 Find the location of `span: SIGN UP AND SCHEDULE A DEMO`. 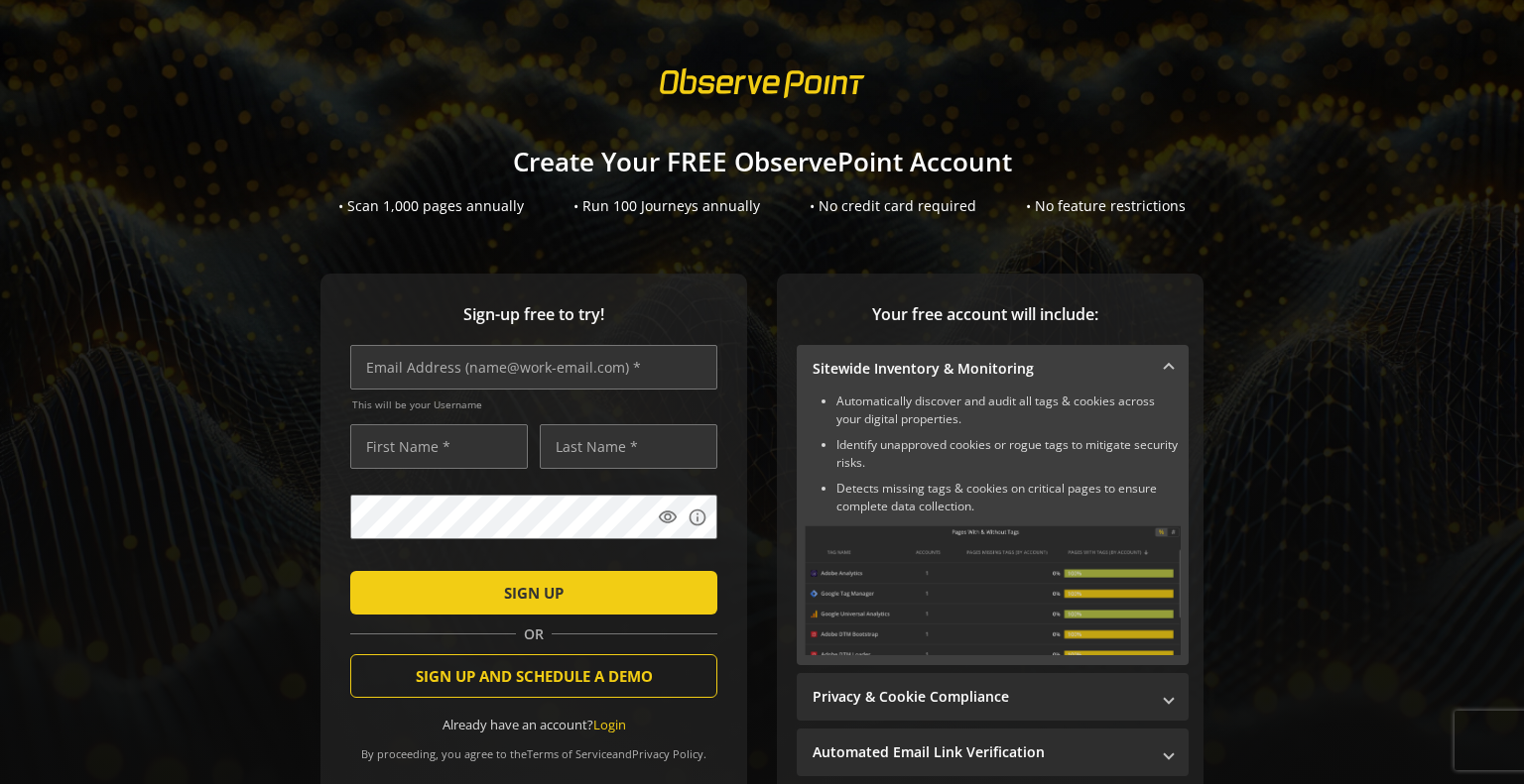

span: SIGN UP AND SCHEDULE A DEMO is located at coordinates (534, 676).